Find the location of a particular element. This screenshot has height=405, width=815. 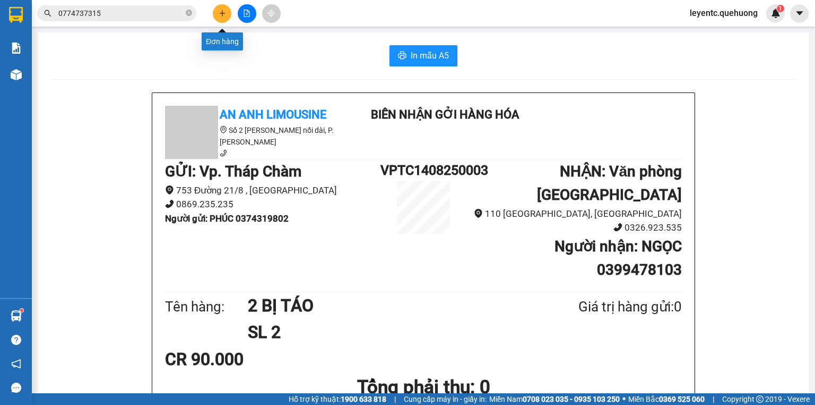

span: 1 is located at coordinates (780, 8).